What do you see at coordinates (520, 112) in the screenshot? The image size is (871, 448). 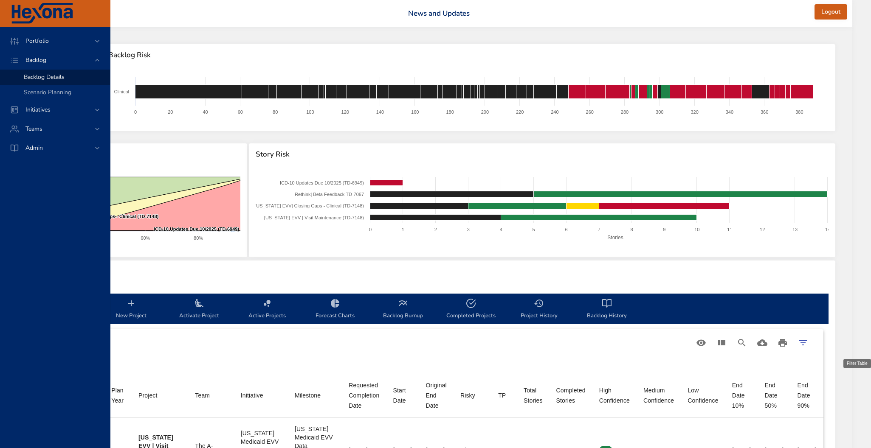 I see `text: 220` at bounding box center [520, 112].